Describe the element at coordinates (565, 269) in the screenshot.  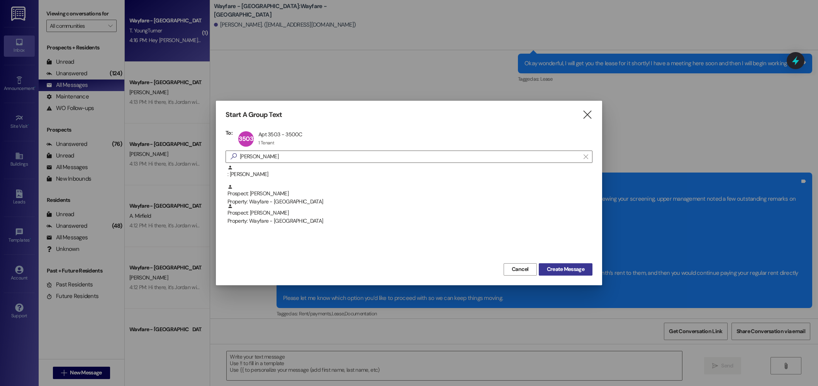
I see `span: Create Message` at that location.